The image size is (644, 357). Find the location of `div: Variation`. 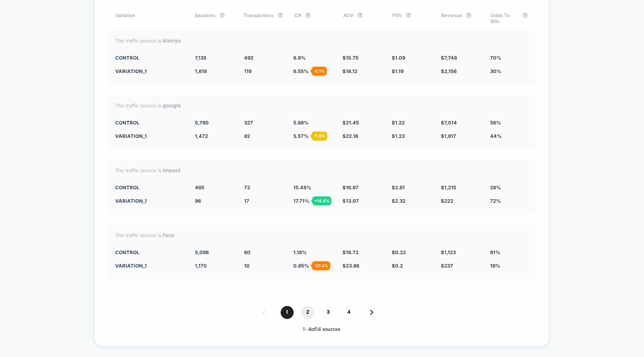

div: Variation is located at coordinates (149, 18).